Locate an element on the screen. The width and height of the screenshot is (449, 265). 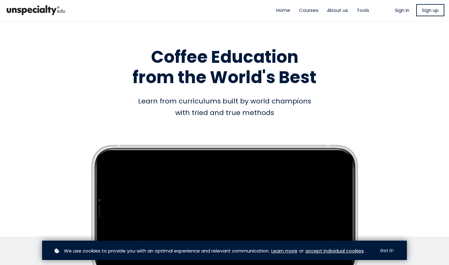
h1: Coffee Education from the World's Best is located at coordinates (225, 67).